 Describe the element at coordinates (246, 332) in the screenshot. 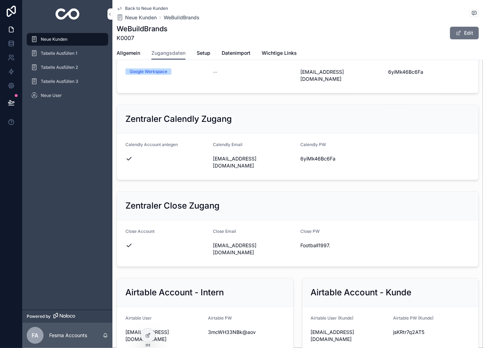

I see `span: 3mcWH33NBk@aov` at that location.